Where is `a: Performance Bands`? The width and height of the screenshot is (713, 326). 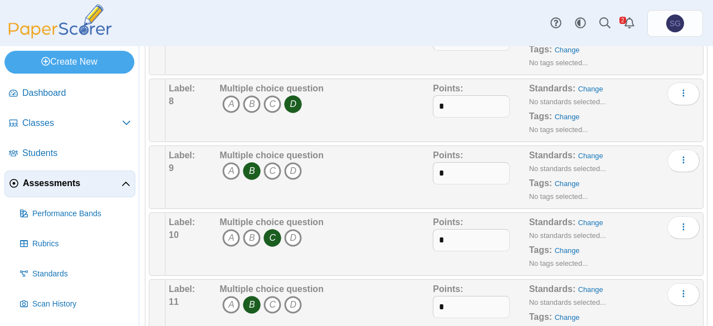
a: Performance Bands is located at coordinates (75, 214).